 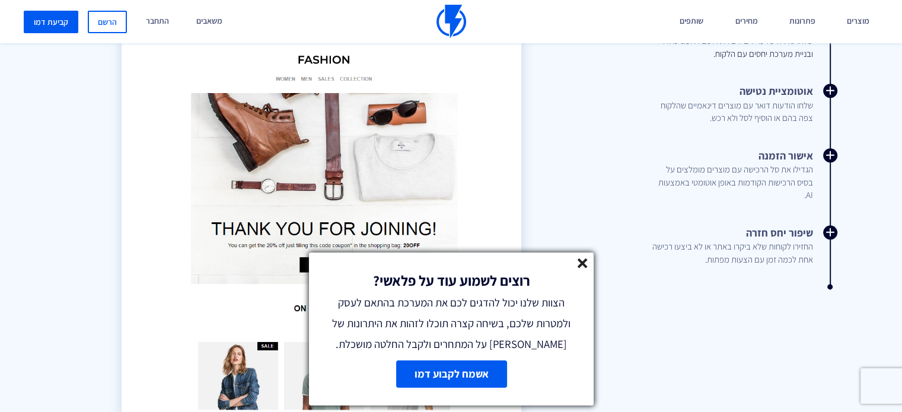 I want to click on span: הגדילו את סל הרכישה עם מוצרים מומלצים על בסיס הרכישות הקודמות באופן אוטומטי באמצעות AI., so click(x=731, y=182).